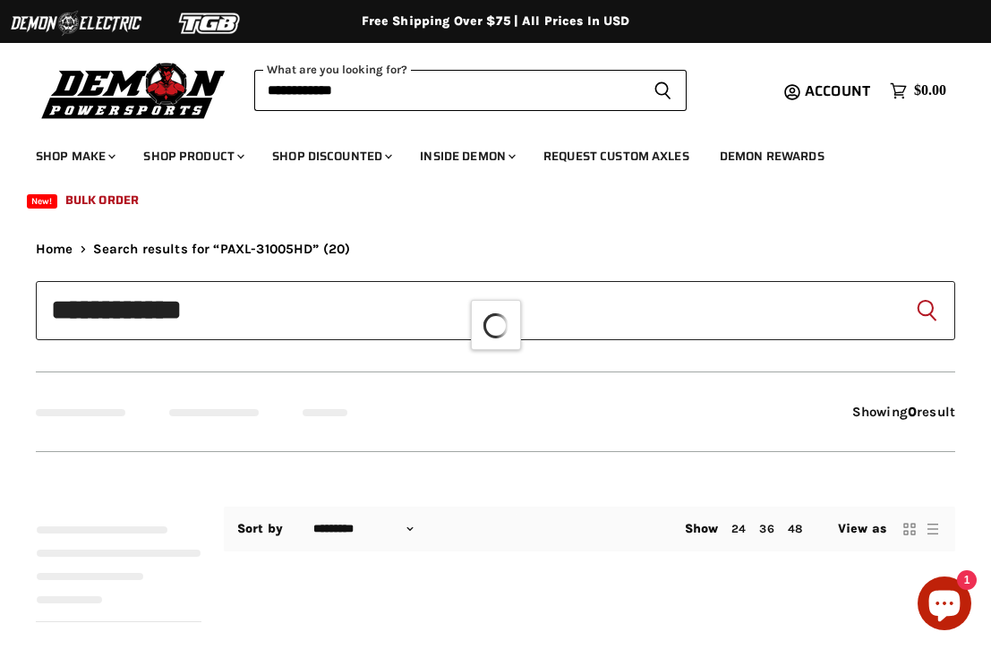  I want to click on a: Shop Product, so click(192, 156).